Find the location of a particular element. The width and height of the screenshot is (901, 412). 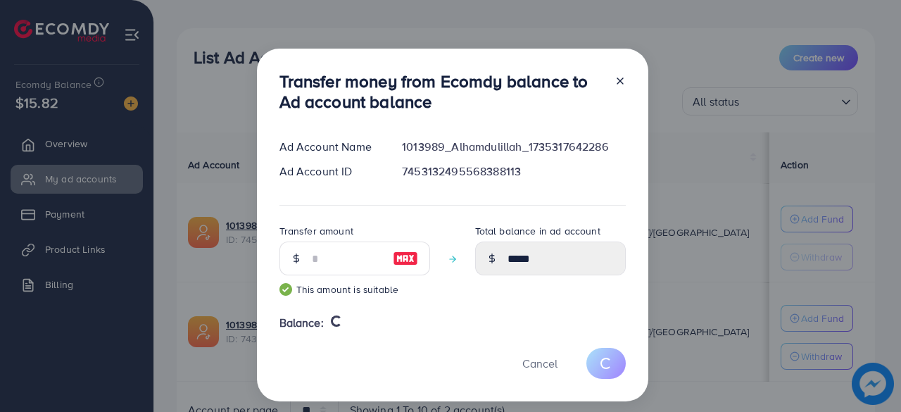

small: This amount is suitable is located at coordinates (355, 289).